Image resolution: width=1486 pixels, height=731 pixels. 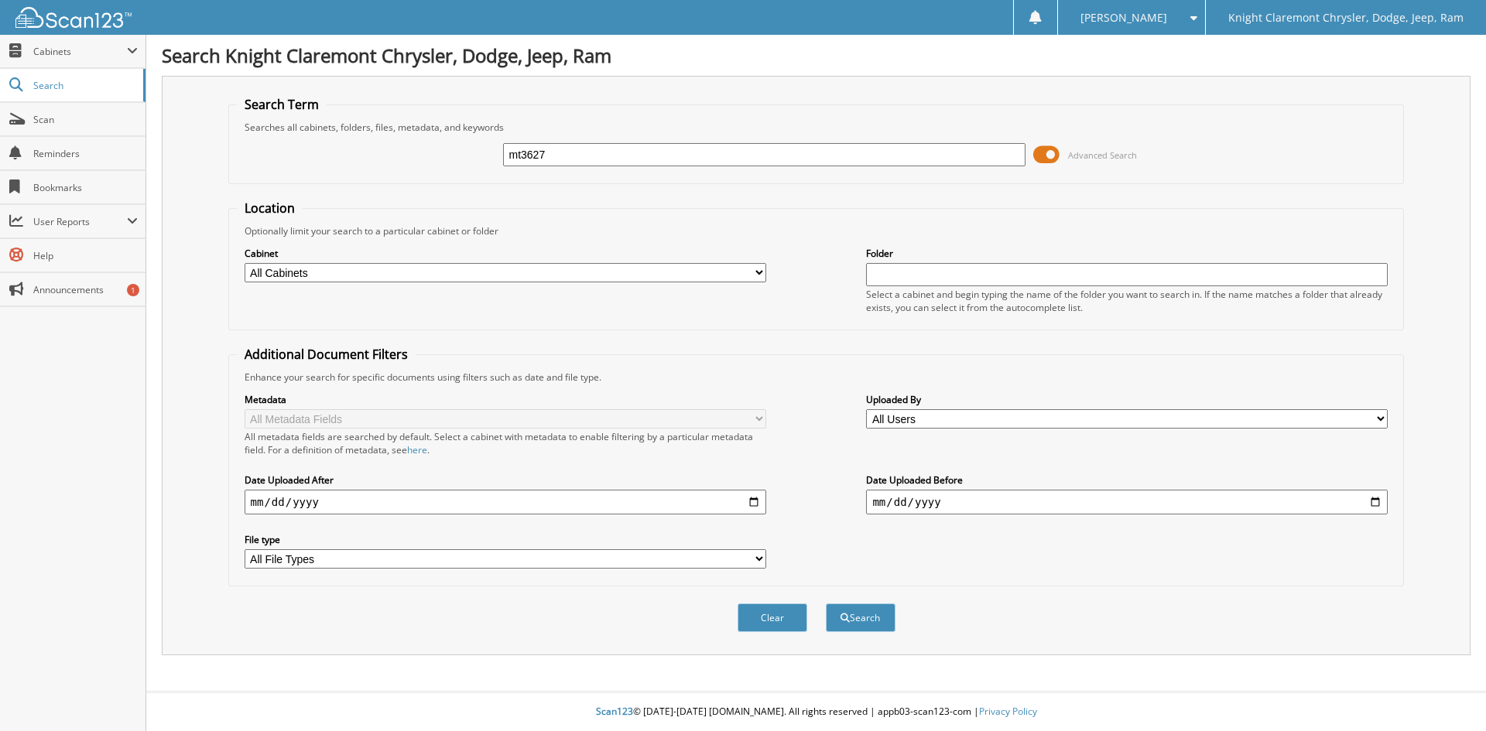 I want to click on div: Searches all cabinets, folders, files, metadata, and keywords, so click(x=816, y=127).